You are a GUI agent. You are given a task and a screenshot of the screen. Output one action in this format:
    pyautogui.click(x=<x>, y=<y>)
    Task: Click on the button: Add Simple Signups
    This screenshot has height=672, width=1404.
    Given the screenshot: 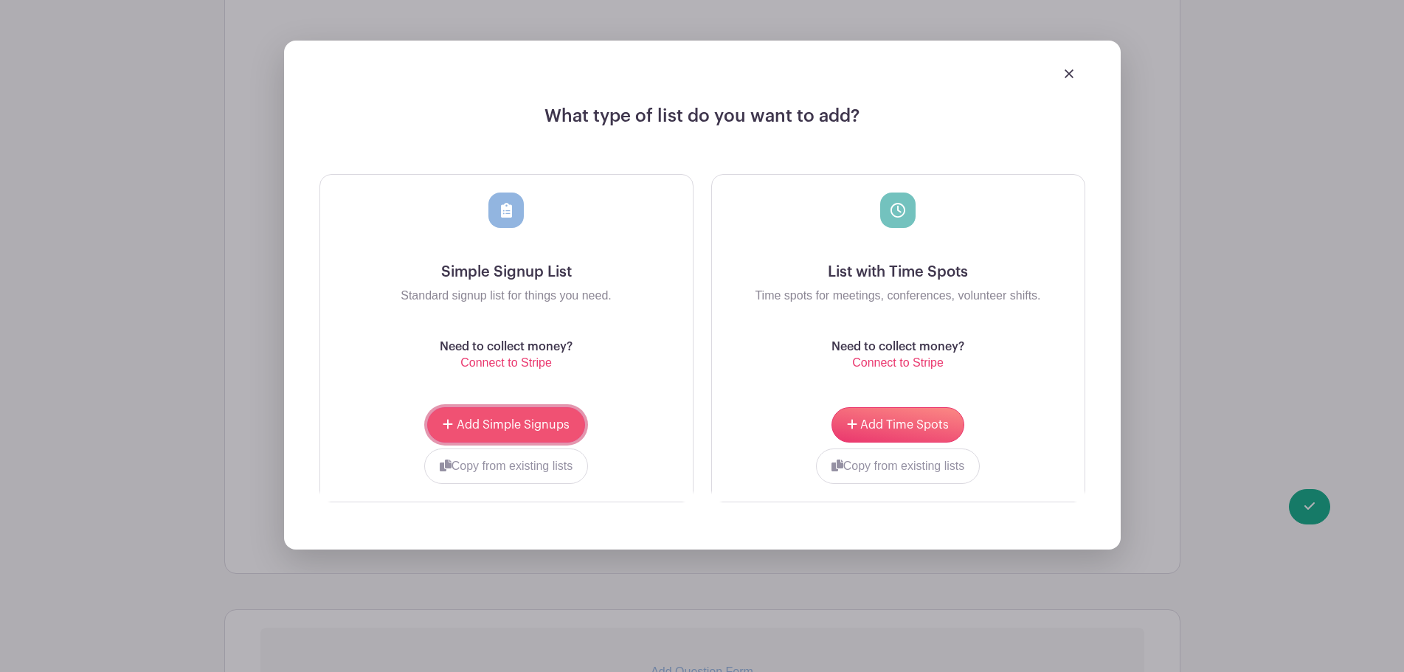 What is the action you would take?
    pyautogui.click(x=505, y=425)
    